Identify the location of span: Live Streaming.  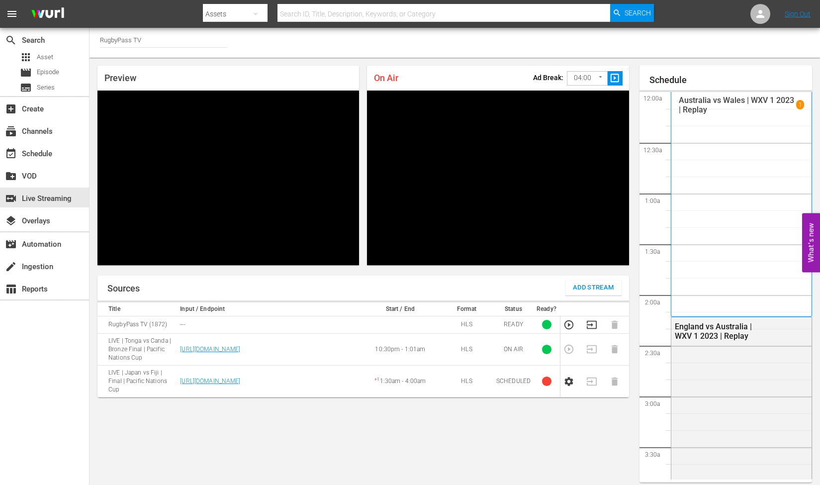
(11, 198).